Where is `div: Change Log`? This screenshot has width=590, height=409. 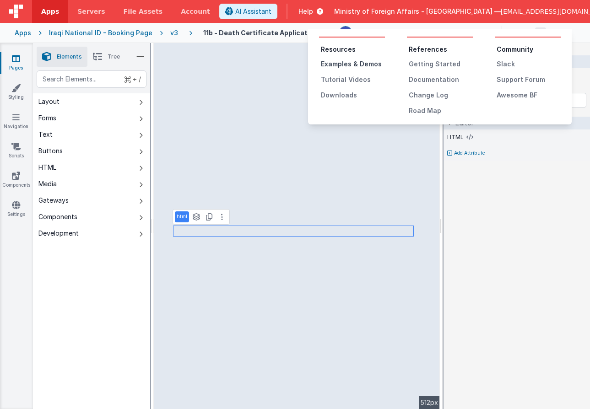 div: Change Log is located at coordinates (441, 95).